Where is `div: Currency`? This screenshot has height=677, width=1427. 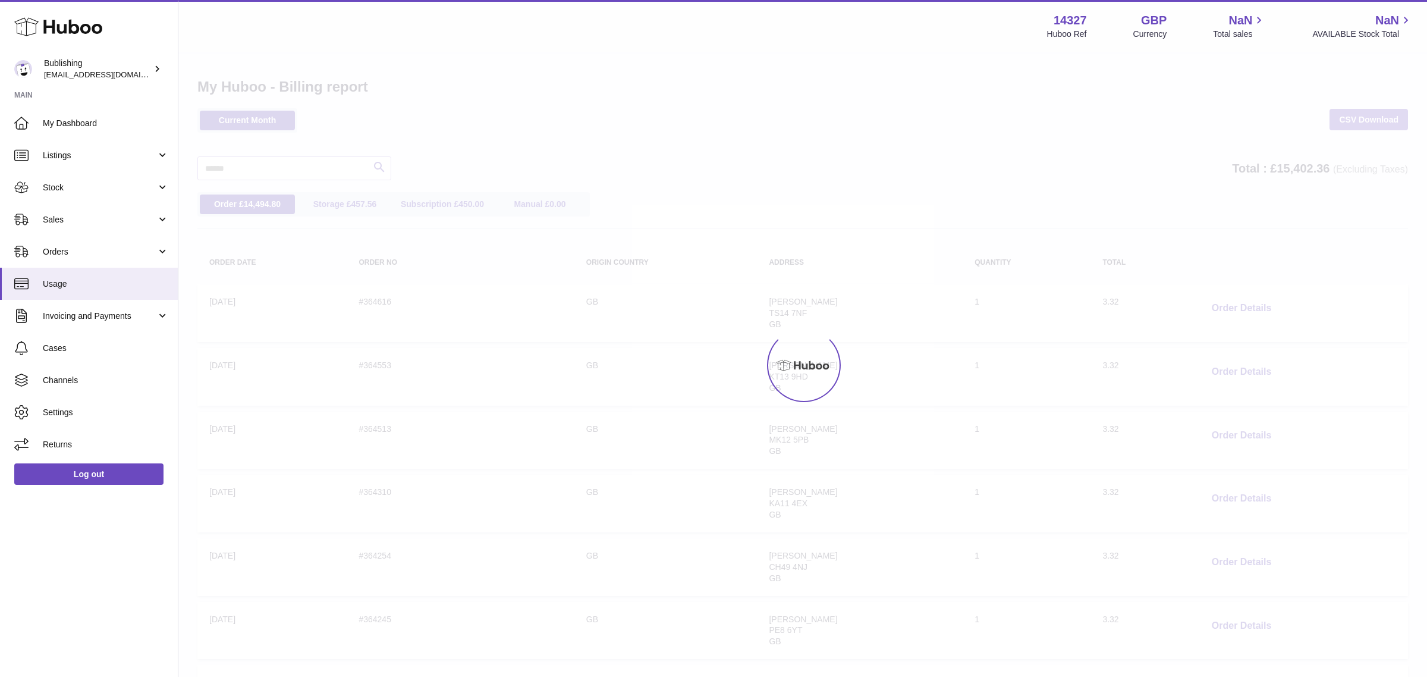 div: Currency is located at coordinates (1150, 34).